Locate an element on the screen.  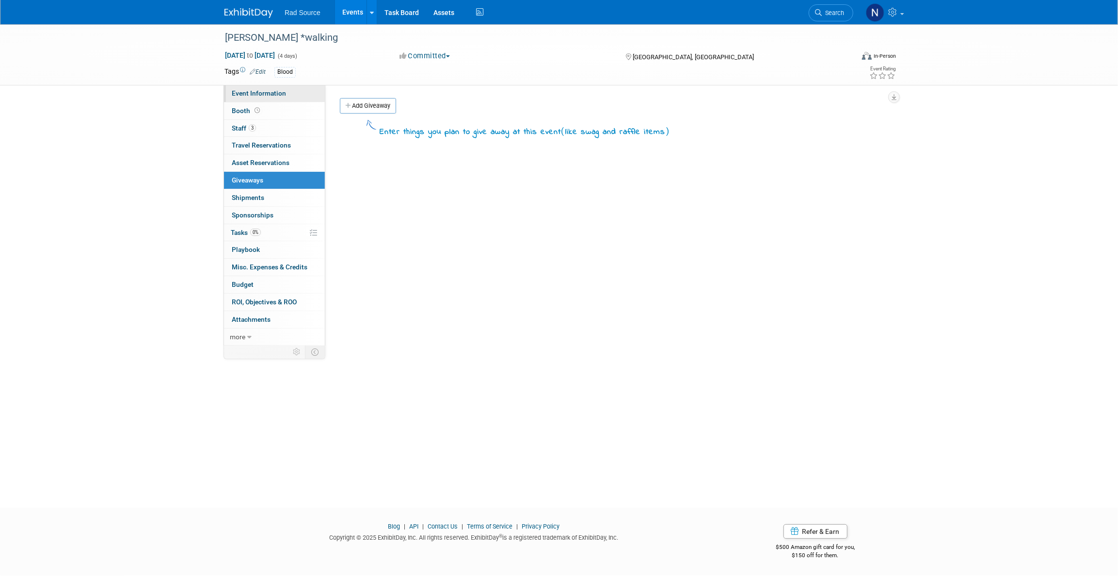
a: API is located at coordinates (414, 526).